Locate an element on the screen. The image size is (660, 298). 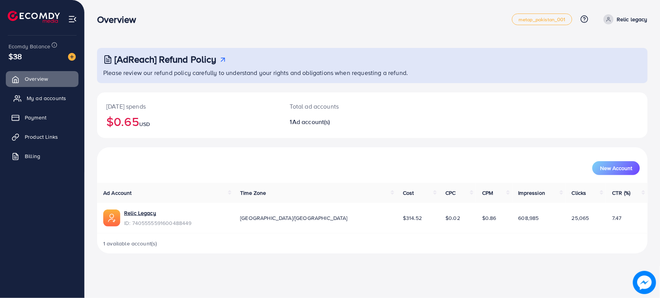
span: Cost is located at coordinates (408, 193).